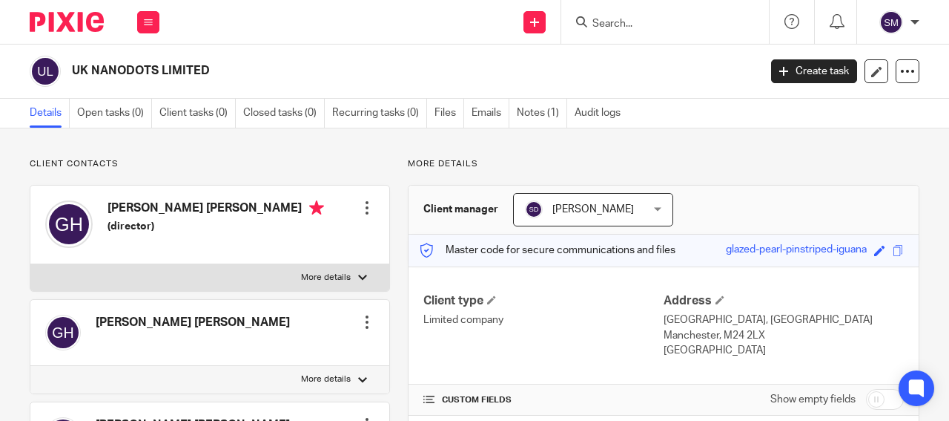 Image resolution: width=949 pixels, height=421 pixels. What do you see at coordinates (197, 113) in the screenshot?
I see `a: Client tasks (0)` at bounding box center [197, 113].